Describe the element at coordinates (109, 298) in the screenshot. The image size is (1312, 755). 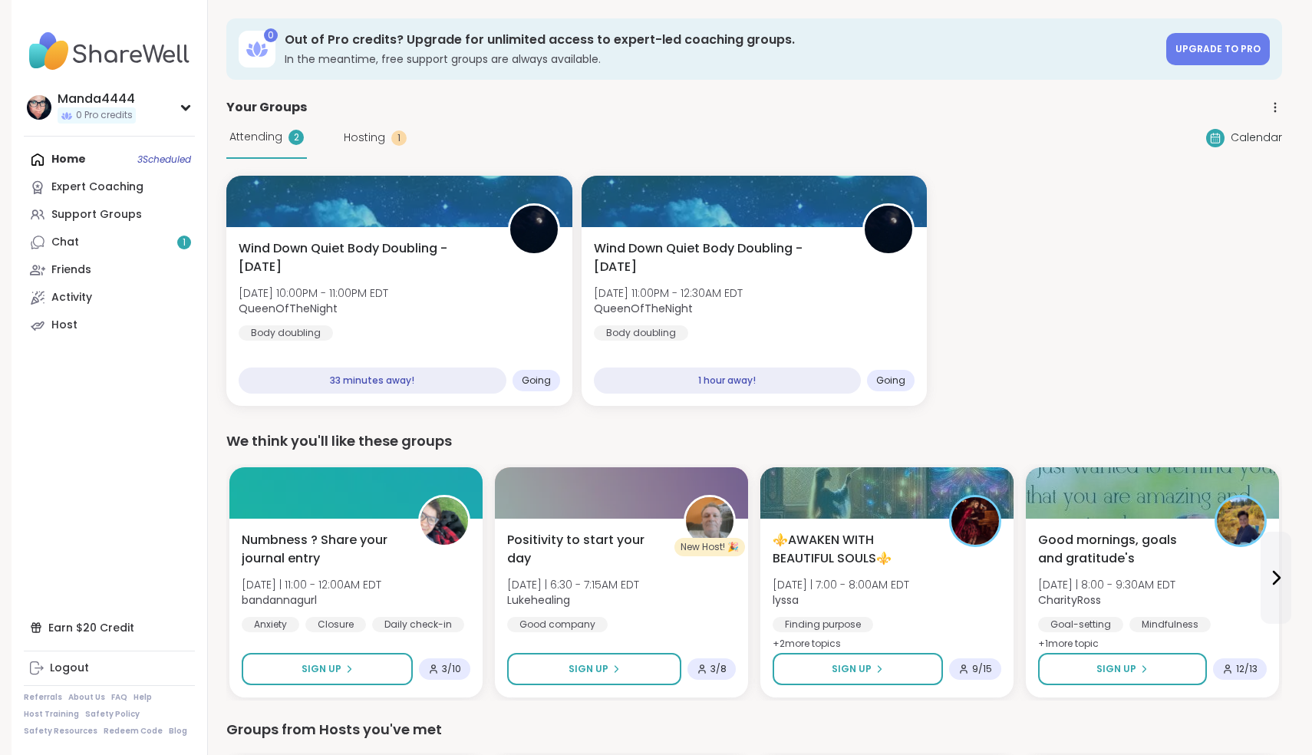
I see `a: Activity` at that location.